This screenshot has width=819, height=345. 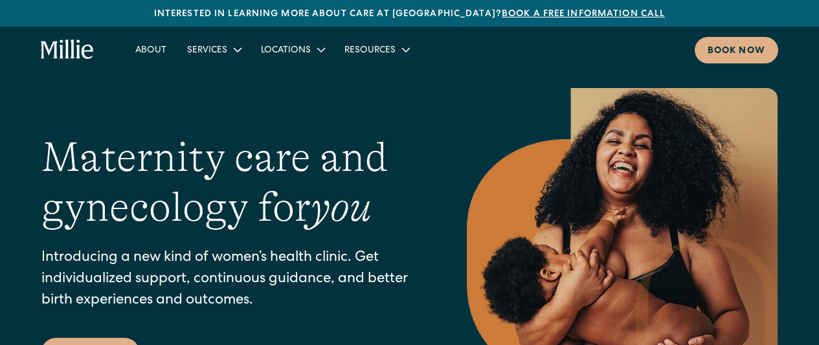 What do you see at coordinates (736, 51) in the screenshot?
I see `div: Book now` at bounding box center [736, 51].